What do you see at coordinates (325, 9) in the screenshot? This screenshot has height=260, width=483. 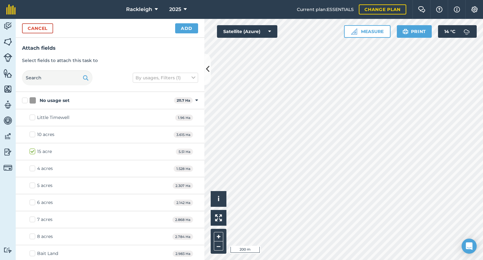 I see `span: Current plan : ESSENTIALS` at bounding box center [325, 9].